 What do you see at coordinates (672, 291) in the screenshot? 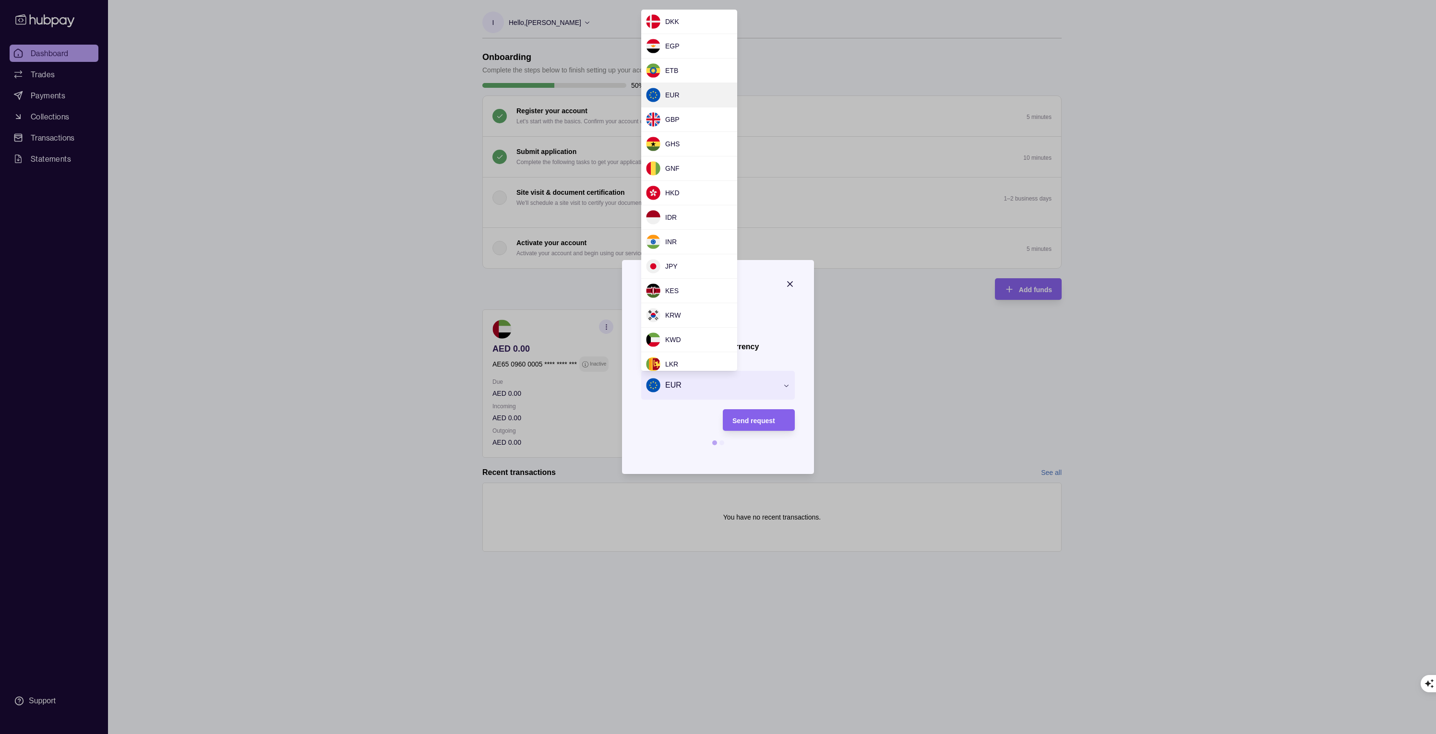
I see `span: KES` at bounding box center [672, 291].